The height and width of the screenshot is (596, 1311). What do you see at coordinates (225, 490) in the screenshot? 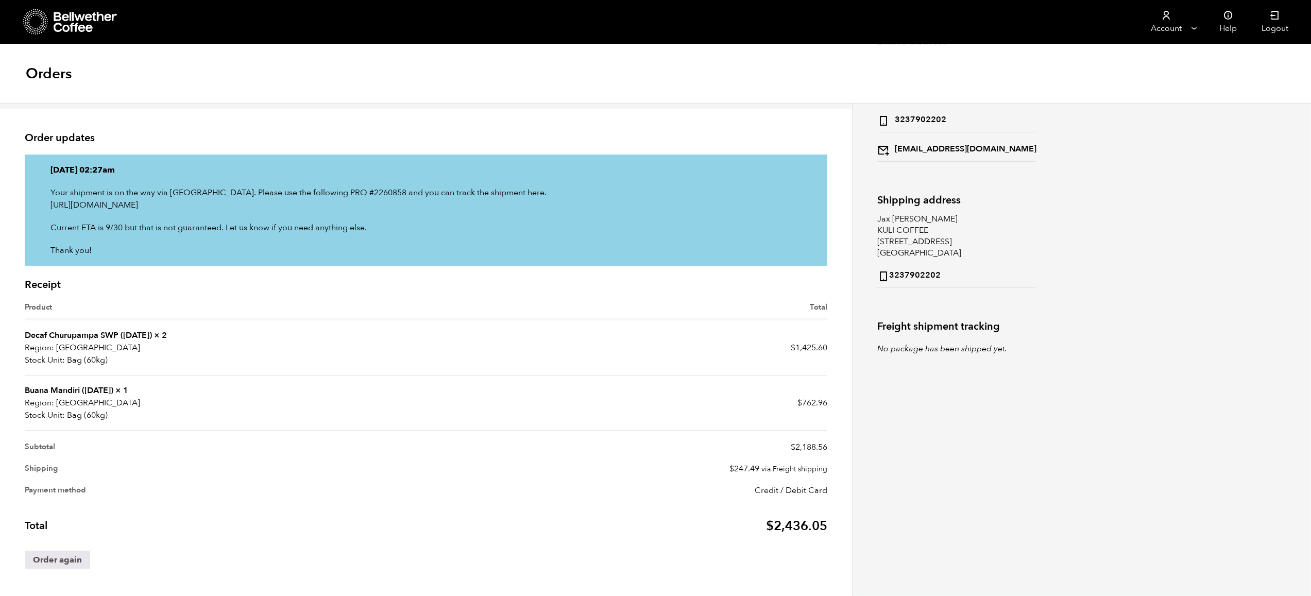
I see `th: Payment method` at bounding box center [225, 490].